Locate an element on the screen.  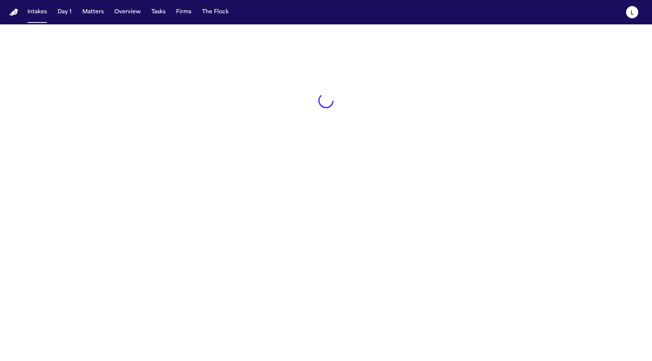
text: L is located at coordinates (632, 13).